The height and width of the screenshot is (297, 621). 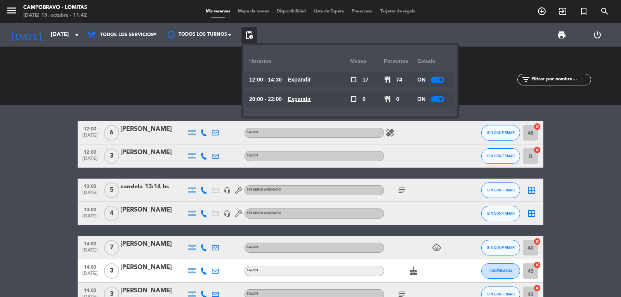 I want to click on i: subject, so click(x=402, y=190).